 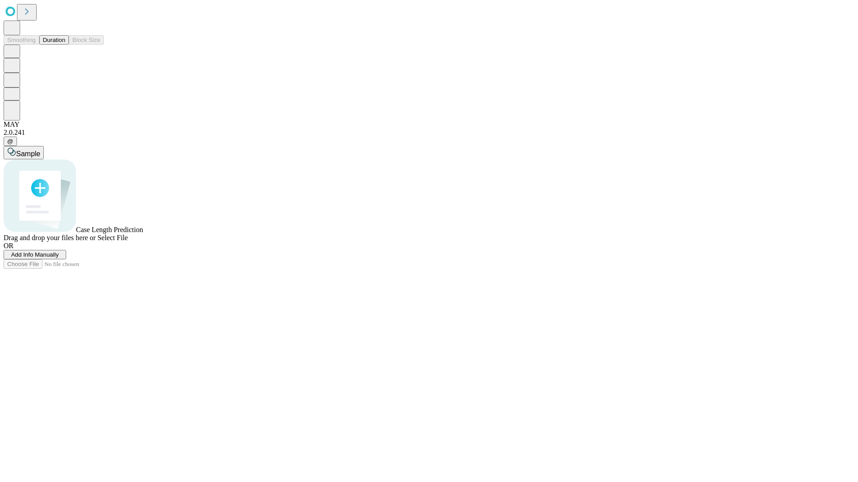 I want to click on span: OR, so click(x=8, y=246).